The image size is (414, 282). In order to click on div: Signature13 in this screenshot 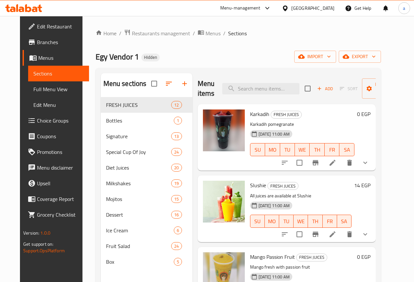, I will do `click(146, 136)`.